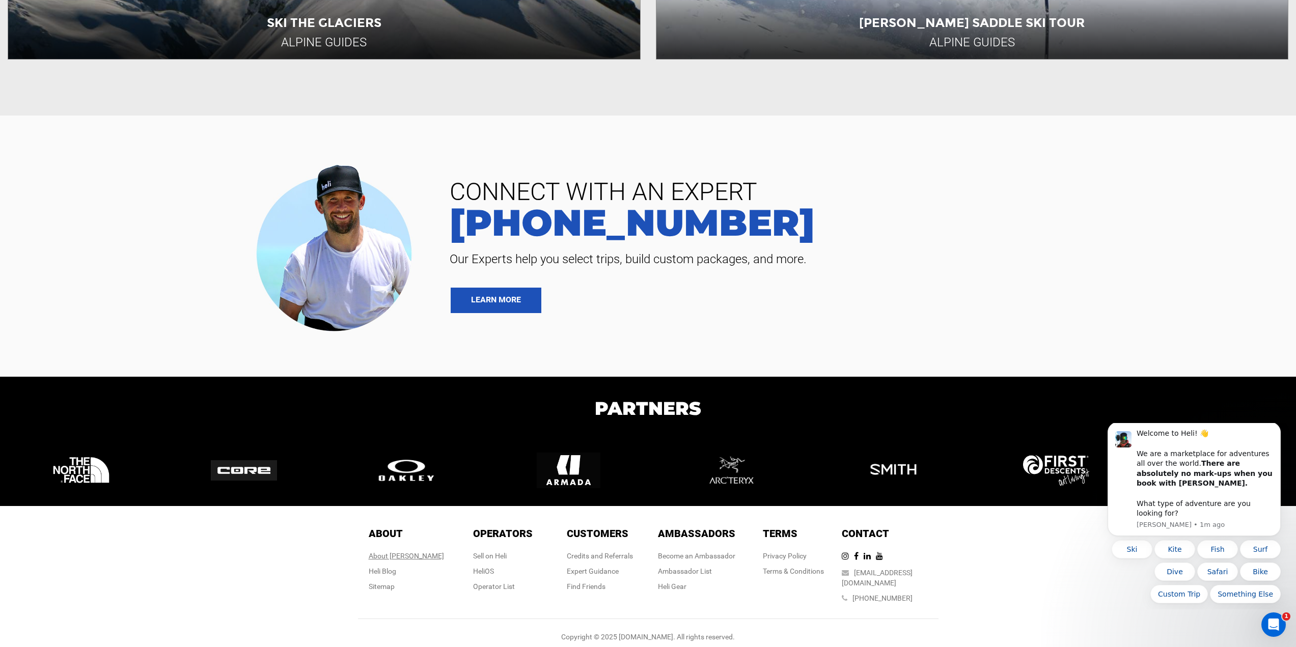 The width and height of the screenshot is (1296, 647). Describe the element at coordinates (113, 102) in the screenshot. I see `p: Message from Carl, sent 1m ago` at that location.